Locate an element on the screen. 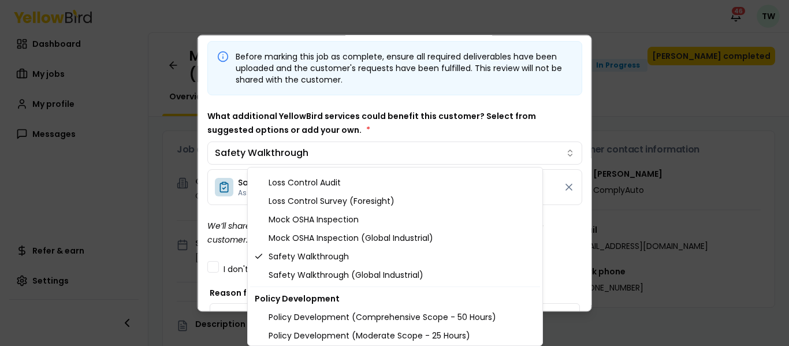 The width and height of the screenshot is (789, 346). div: Policy Development (Comprehensive Scope - 50 Hours) is located at coordinates (395, 317).